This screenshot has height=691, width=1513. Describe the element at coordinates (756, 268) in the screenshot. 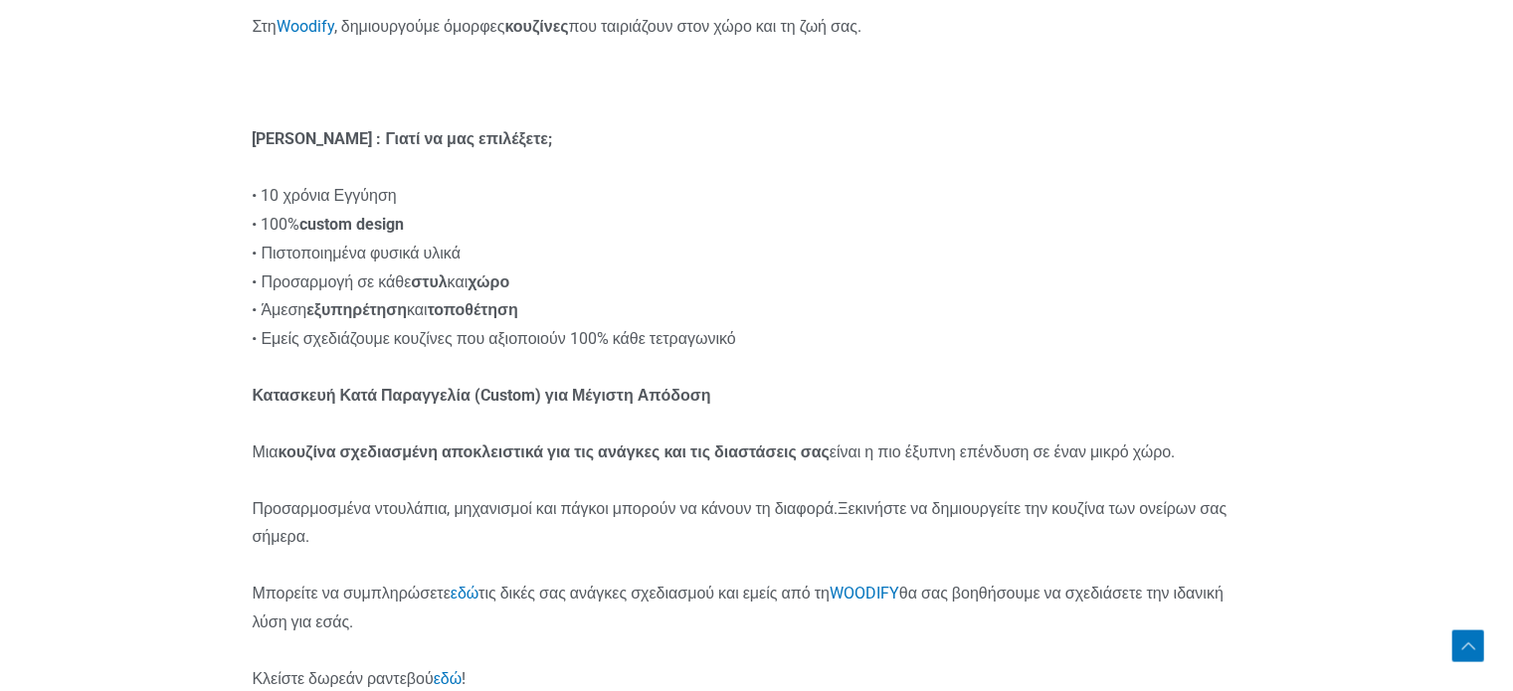

I see `p: • 10 χρόνια Εγγύηση • 100% • Πιστοποιημένα φυσικά υλικά • Προσαρμογή σε κάθε και • Άμεση και • Εμ...` at that location.